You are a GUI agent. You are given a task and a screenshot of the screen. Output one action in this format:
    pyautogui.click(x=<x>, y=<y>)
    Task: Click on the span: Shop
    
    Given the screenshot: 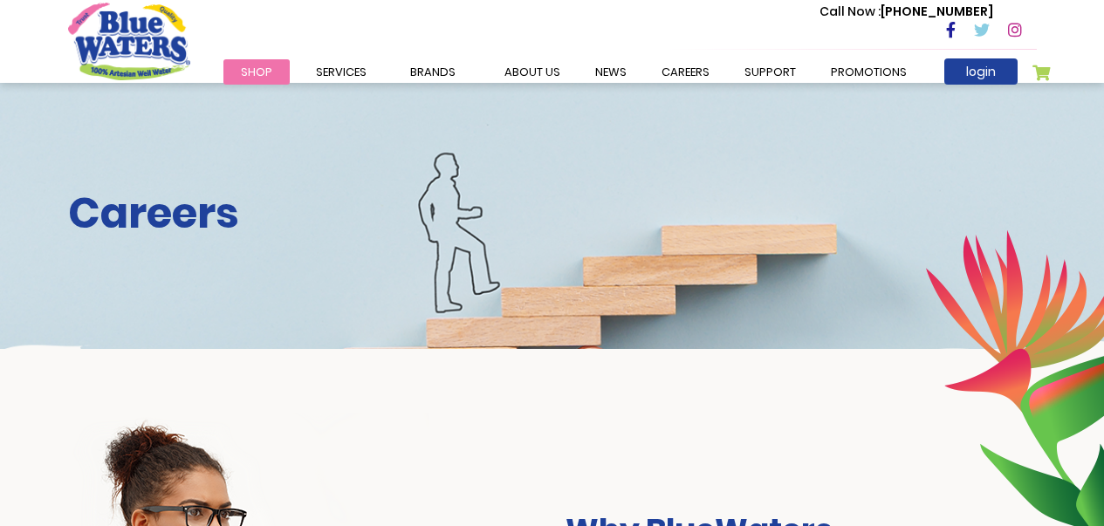 What is the action you would take?
    pyautogui.click(x=257, y=72)
    